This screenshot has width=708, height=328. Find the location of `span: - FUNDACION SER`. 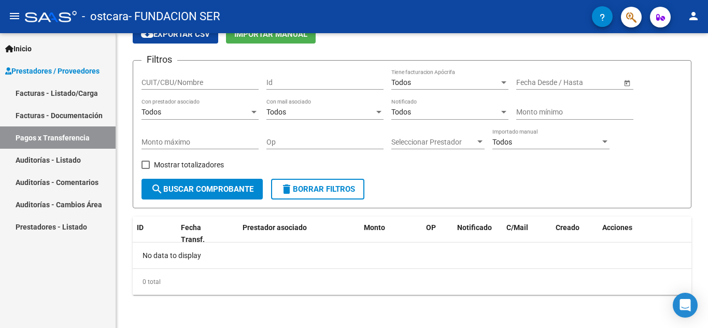

span: - FUNDACION SER is located at coordinates (174, 17).